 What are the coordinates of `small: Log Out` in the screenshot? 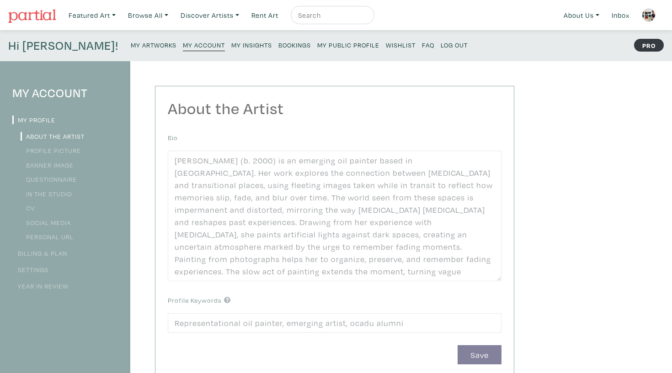 It's located at (454, 45).